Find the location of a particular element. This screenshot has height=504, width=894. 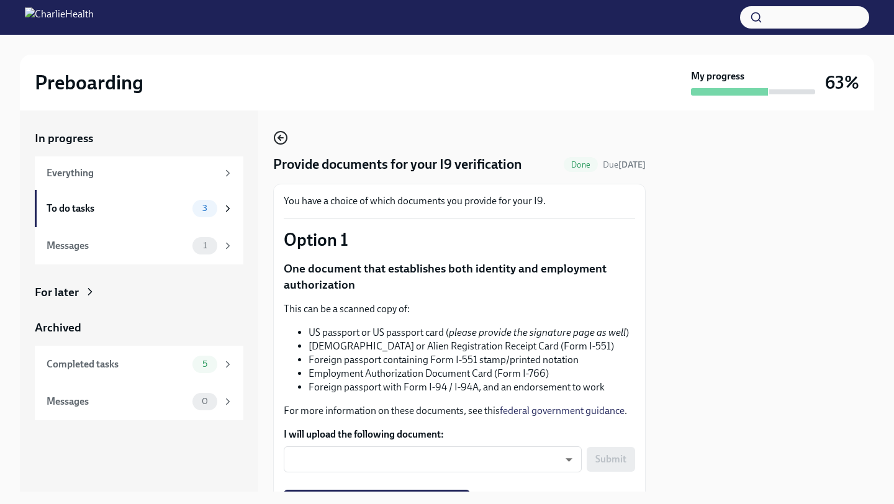

li: Employment Authorization Document Card (Form I-766) is located at coordinates (472, 374).